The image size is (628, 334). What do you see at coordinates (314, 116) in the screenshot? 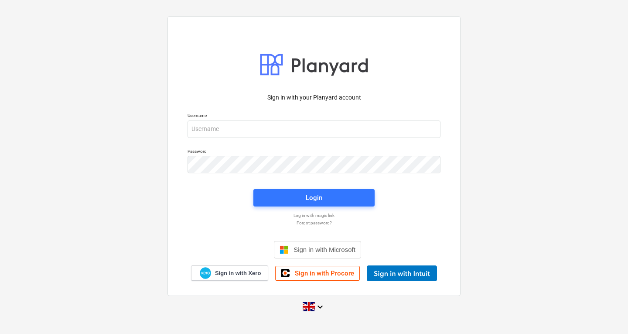
I see `p: Username` at bounding box center [314, 116].